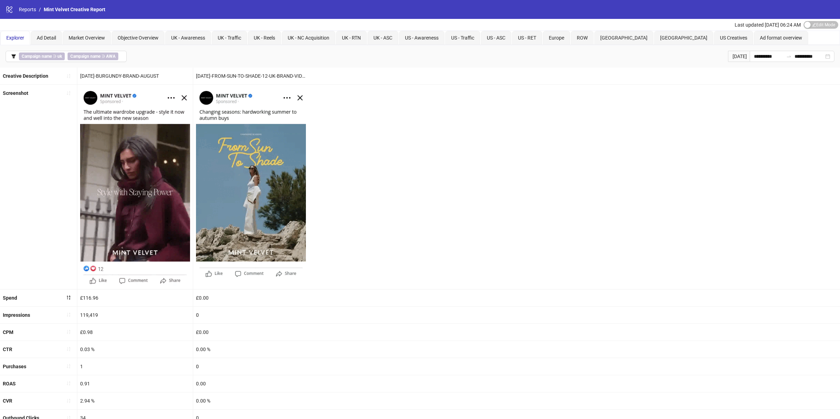  What do you see at coordinates (14, 56) in the screenshot?
I see `span: filter` at bounding box center [14, 56].